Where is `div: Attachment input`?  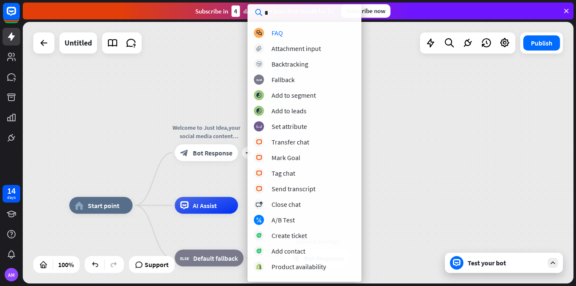
div: Attachment input is located at coordinates (296, 48).